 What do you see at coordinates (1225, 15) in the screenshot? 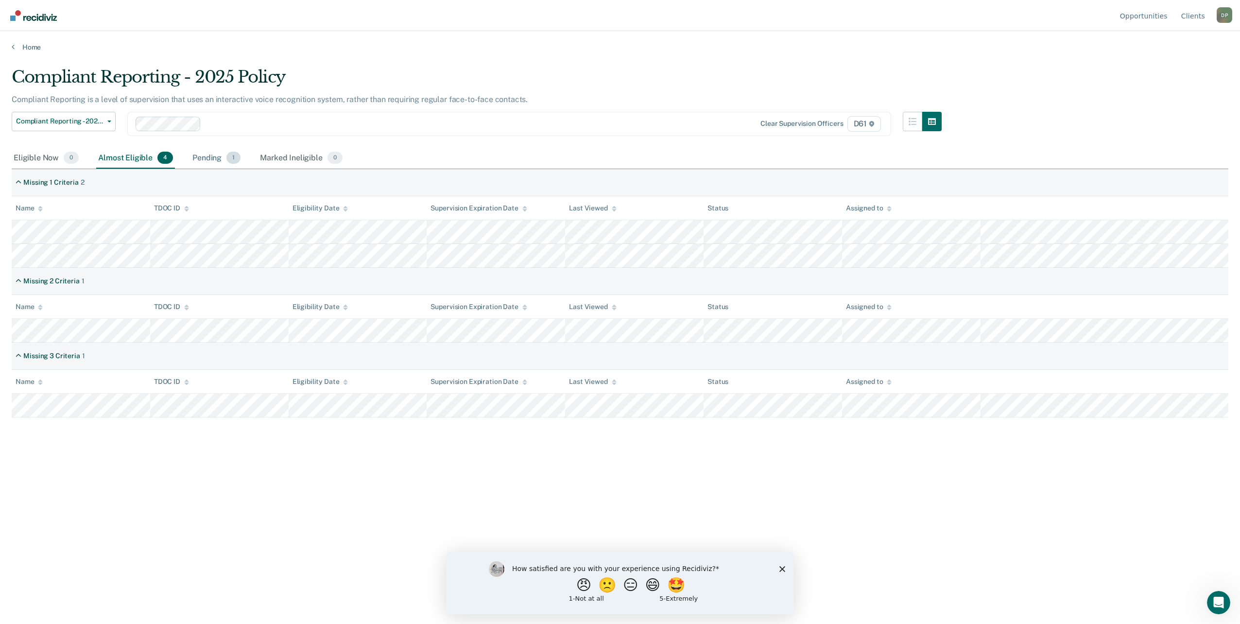
I see `button: Profile dropdown button` at bounding box center [1225, 15].